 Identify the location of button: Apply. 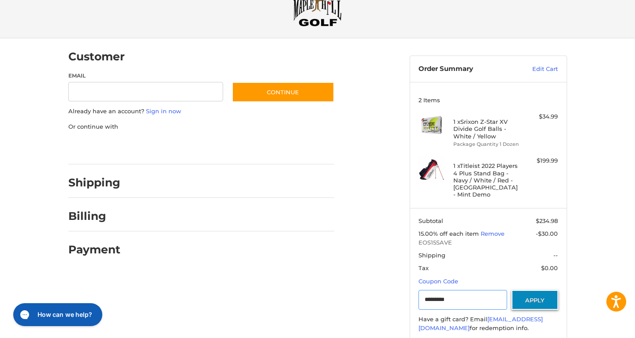
(535, 300).